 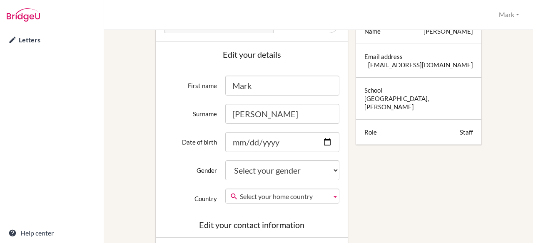 I want to click on div: Staff, so click(x=466, y=132).